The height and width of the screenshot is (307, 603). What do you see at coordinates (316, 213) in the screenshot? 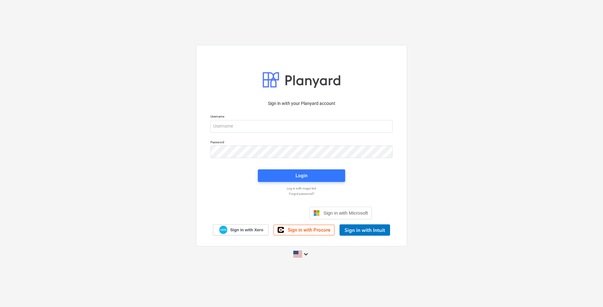
I see `img: Microsoft logo` at bounding box center [316, 213].